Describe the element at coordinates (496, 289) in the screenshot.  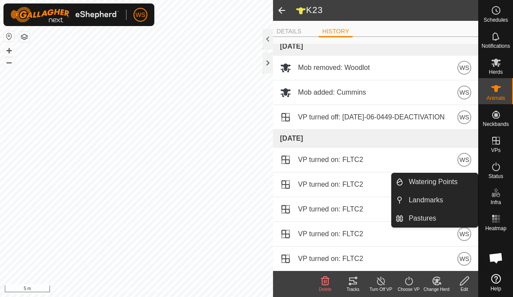
I see `span: Help` at that location.